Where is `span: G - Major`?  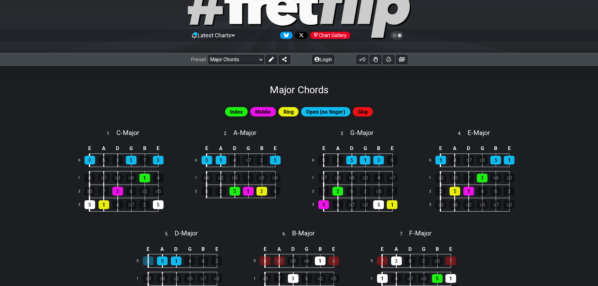 span: G - Major is located at coordinates (362, 133).